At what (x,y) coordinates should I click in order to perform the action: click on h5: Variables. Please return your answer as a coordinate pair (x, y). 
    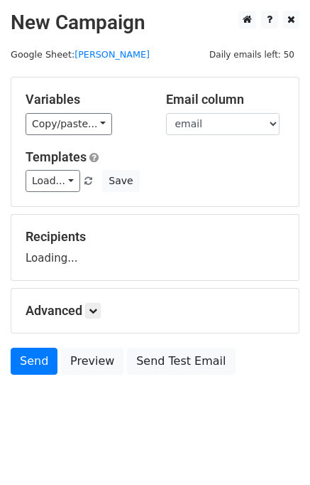
    Looking at the image, I should click on (85, 99).